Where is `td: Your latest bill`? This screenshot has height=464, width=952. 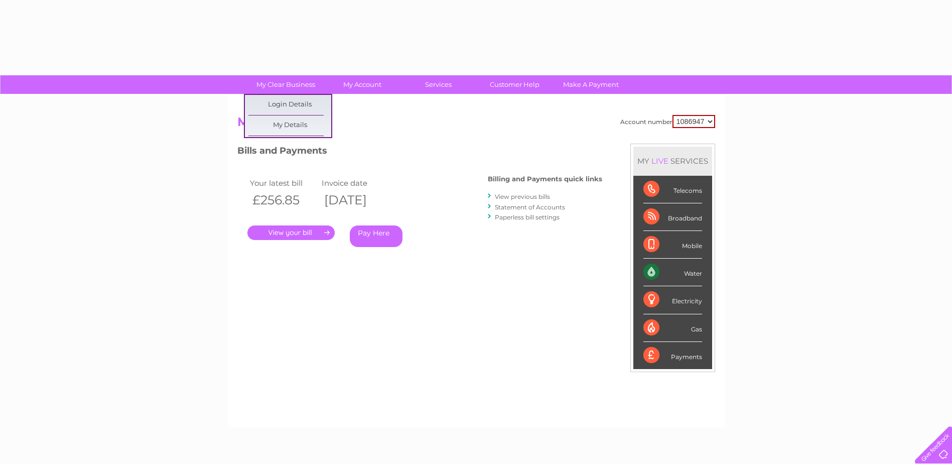
td: Your latest bill is located at coordinates (284, 183).